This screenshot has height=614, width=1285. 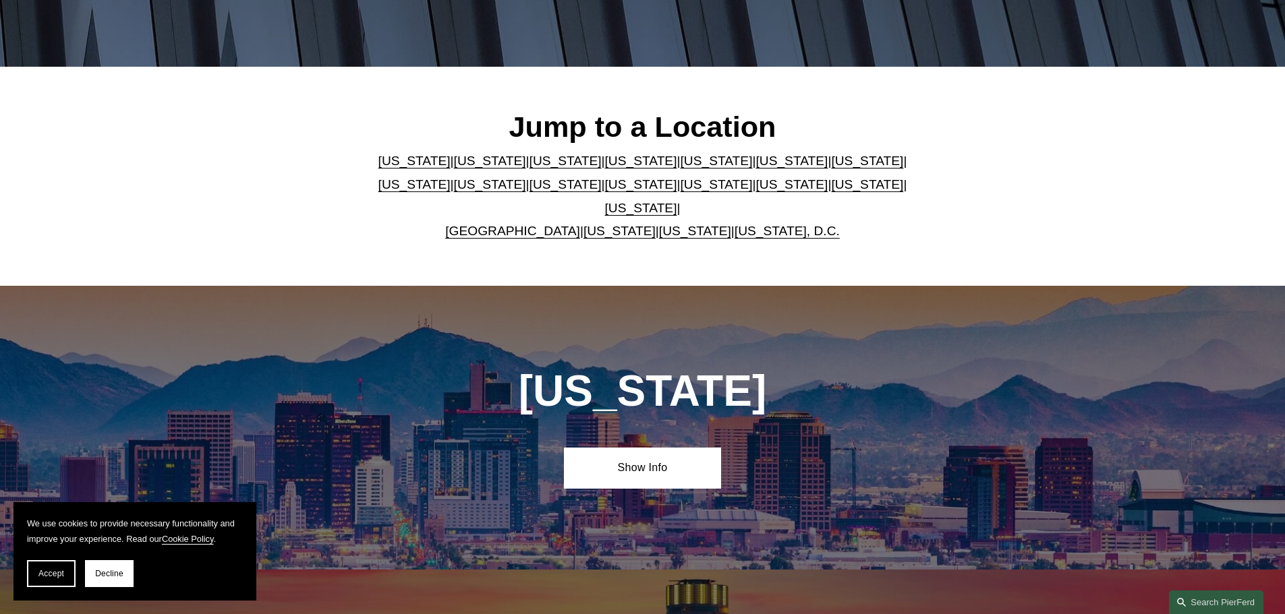 I want to click on a: Cookie Policy, so click(x=187, y=539).